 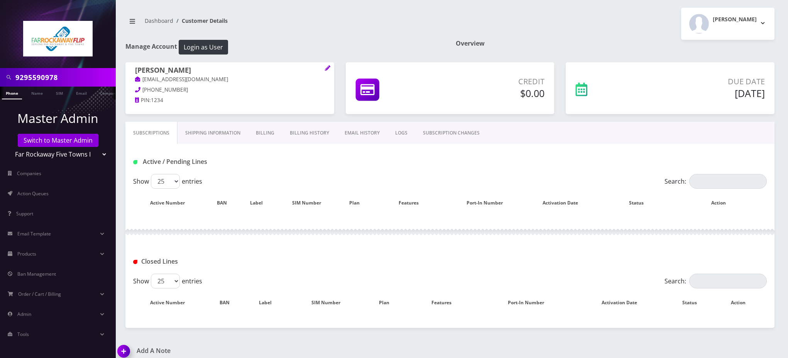 I want to click on a: Name, so click(x=37, y=92).